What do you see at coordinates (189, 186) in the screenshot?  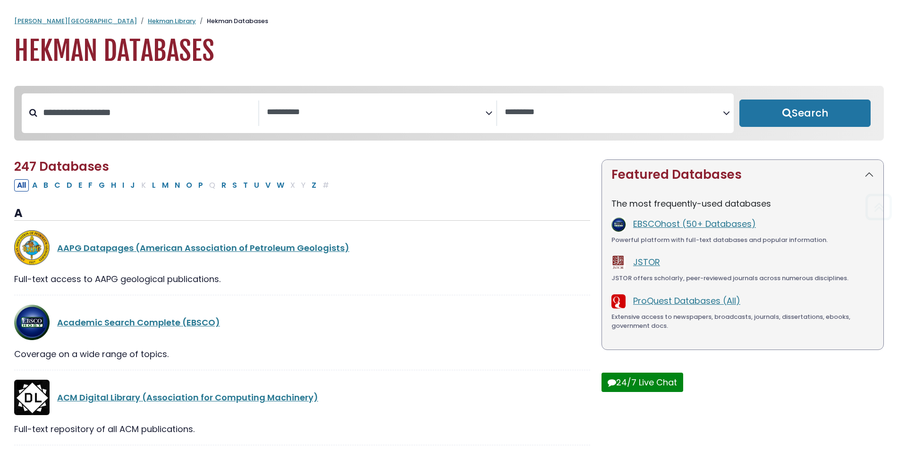 I see `button: Filter Results O` at bounding box center [189, 186].